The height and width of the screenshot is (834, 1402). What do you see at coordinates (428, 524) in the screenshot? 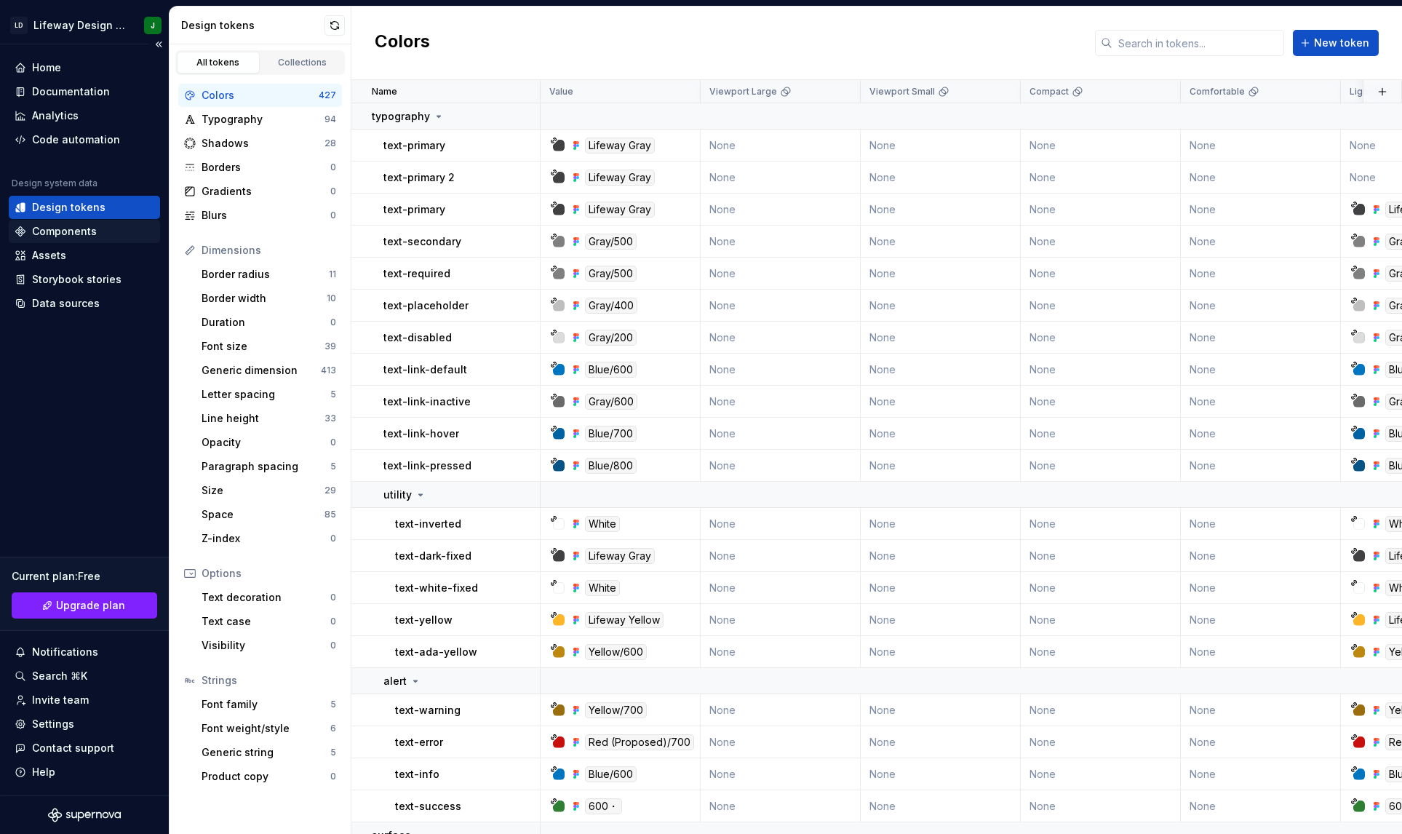
I see `p: text-inverted` at bounding box center [428, 524].